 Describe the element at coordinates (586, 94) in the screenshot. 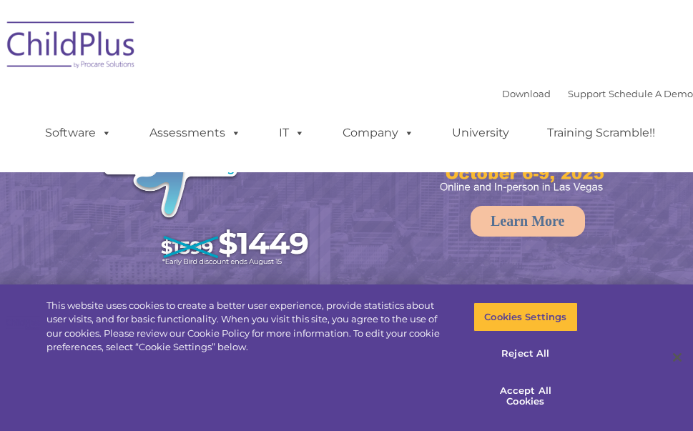

I see `a: Support` at that location.